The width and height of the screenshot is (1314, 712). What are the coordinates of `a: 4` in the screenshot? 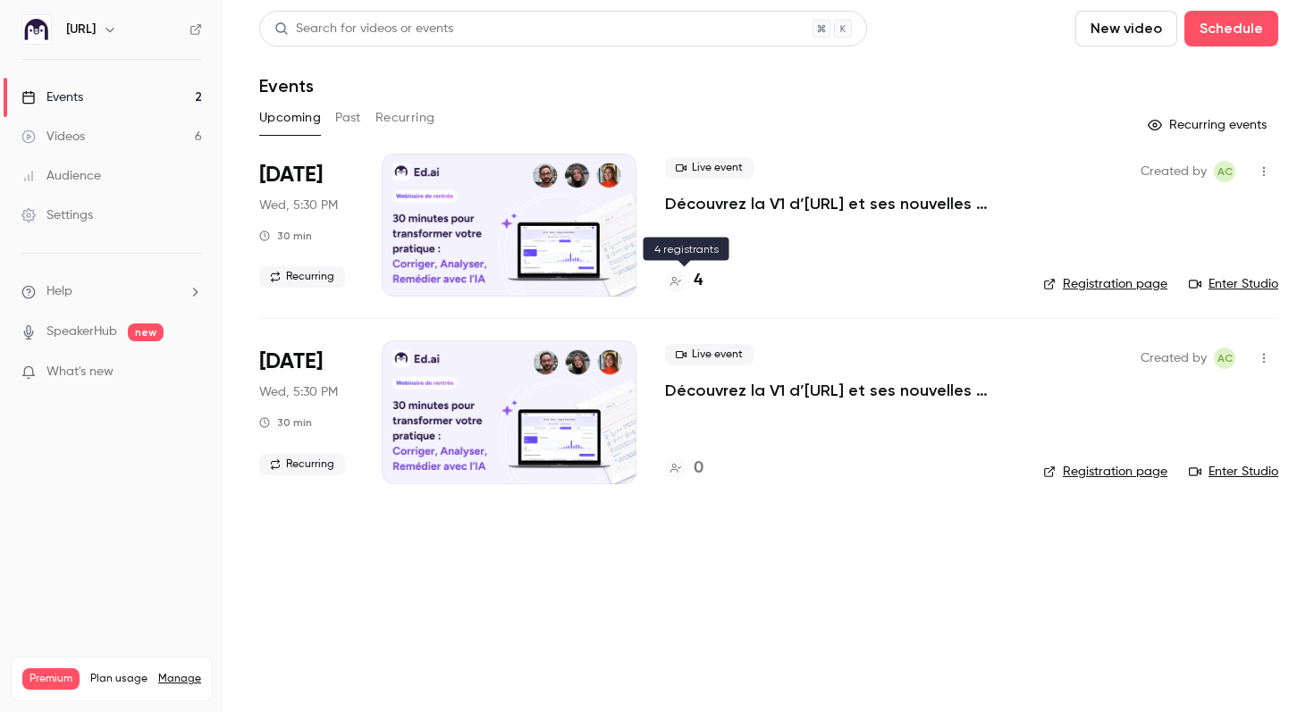 It's located at (684, 281).